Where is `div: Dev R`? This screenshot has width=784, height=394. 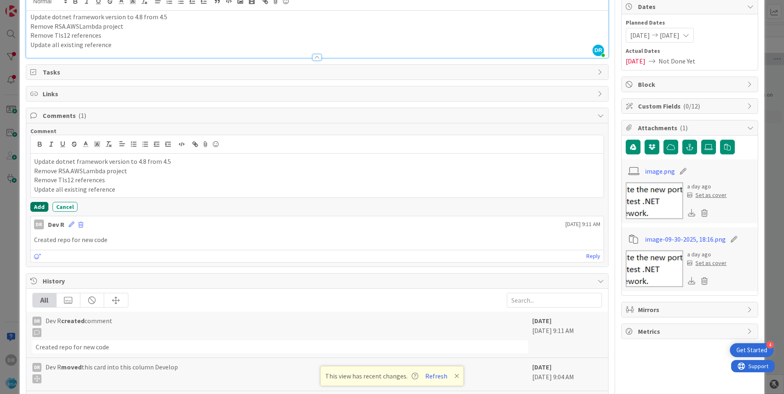 div: Dev R is located at coordinates (56, 225).